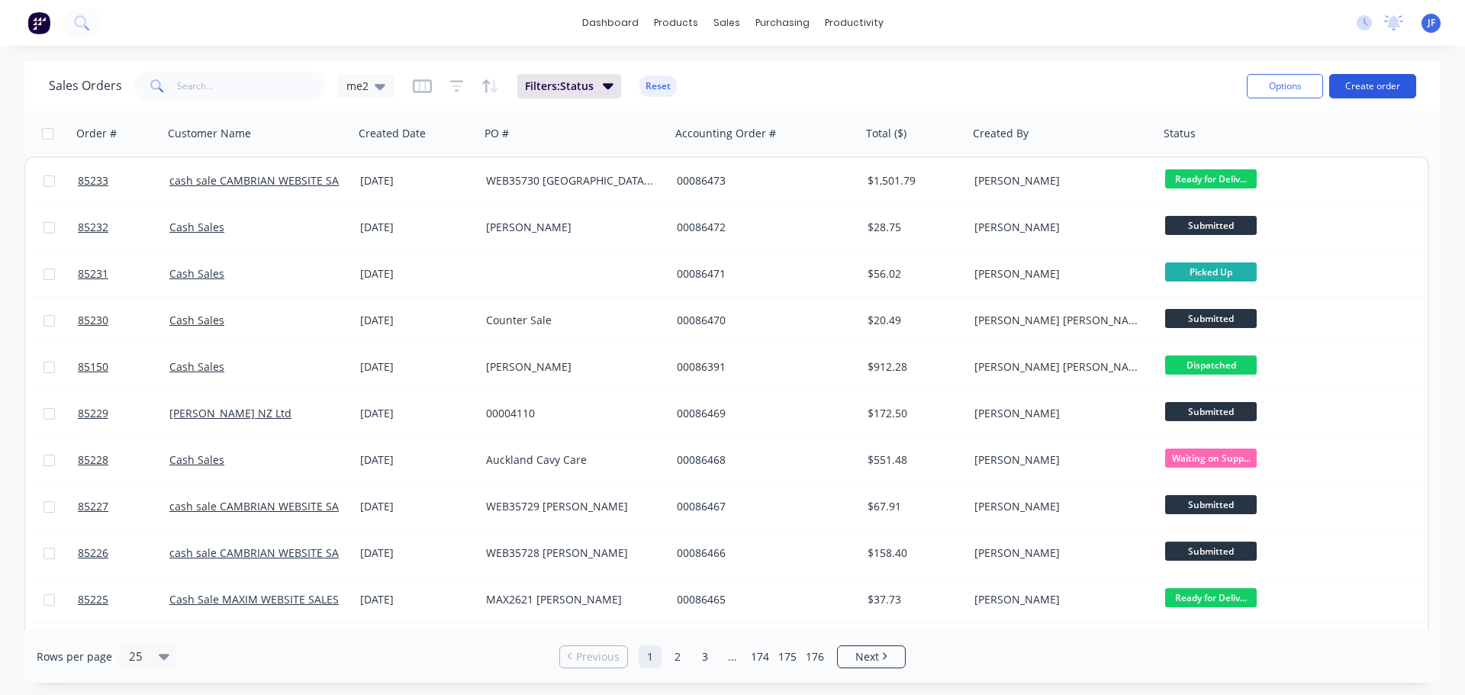  I want to click on a: 85228, so click(124, 460).